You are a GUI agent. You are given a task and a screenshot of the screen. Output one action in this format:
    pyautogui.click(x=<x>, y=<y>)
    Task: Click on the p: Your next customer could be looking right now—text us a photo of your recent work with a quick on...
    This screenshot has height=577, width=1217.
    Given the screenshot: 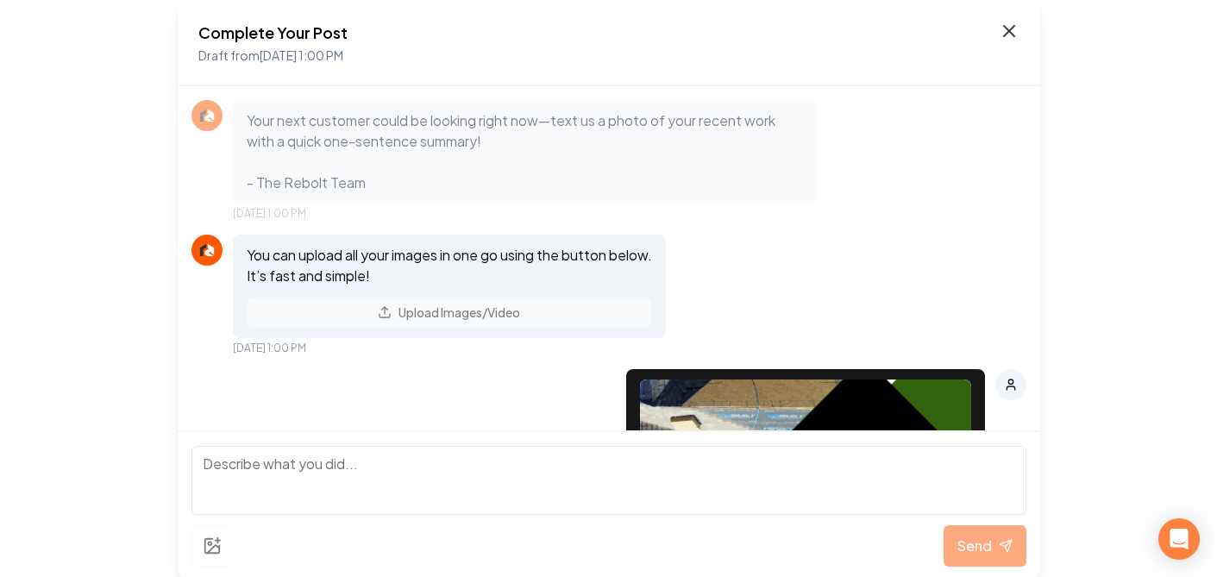 What is the action you would take?
    pyautogui.click(x=525, y=152)
    